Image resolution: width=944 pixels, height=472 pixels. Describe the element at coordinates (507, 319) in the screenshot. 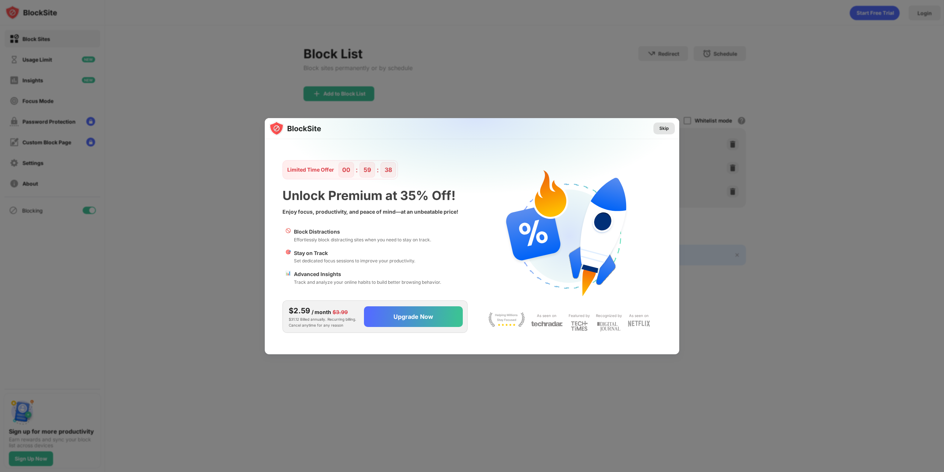

I see `img: light-stay-focus.svg` at that location.